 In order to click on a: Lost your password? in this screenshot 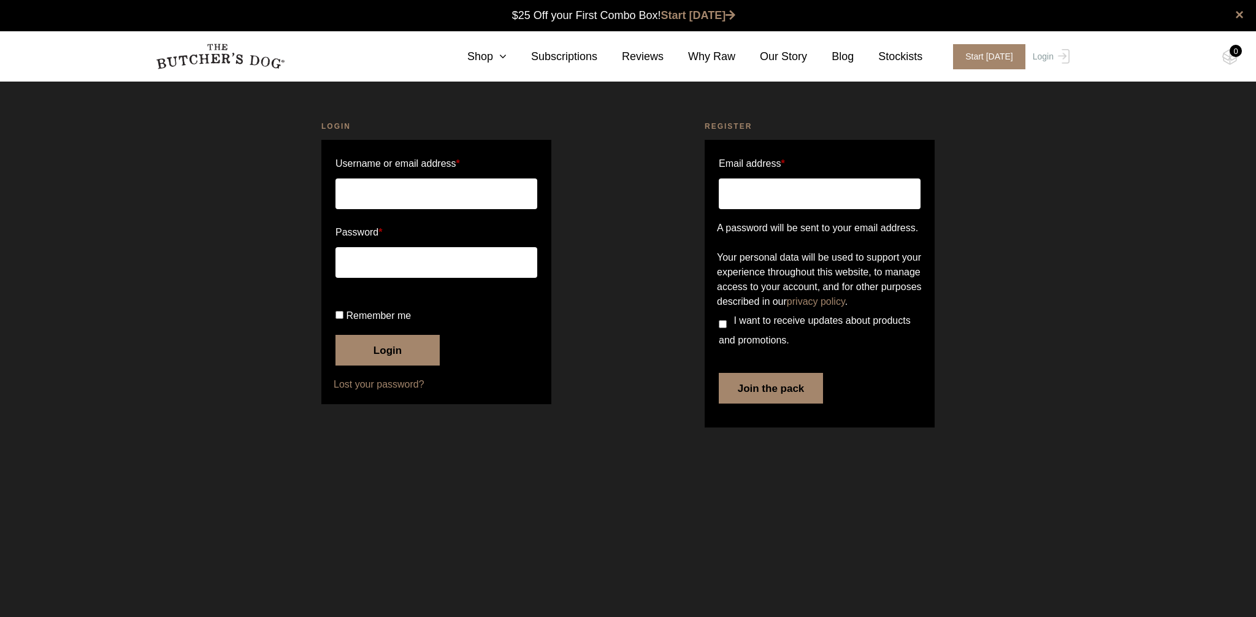, I will do `click(436, 385)`.